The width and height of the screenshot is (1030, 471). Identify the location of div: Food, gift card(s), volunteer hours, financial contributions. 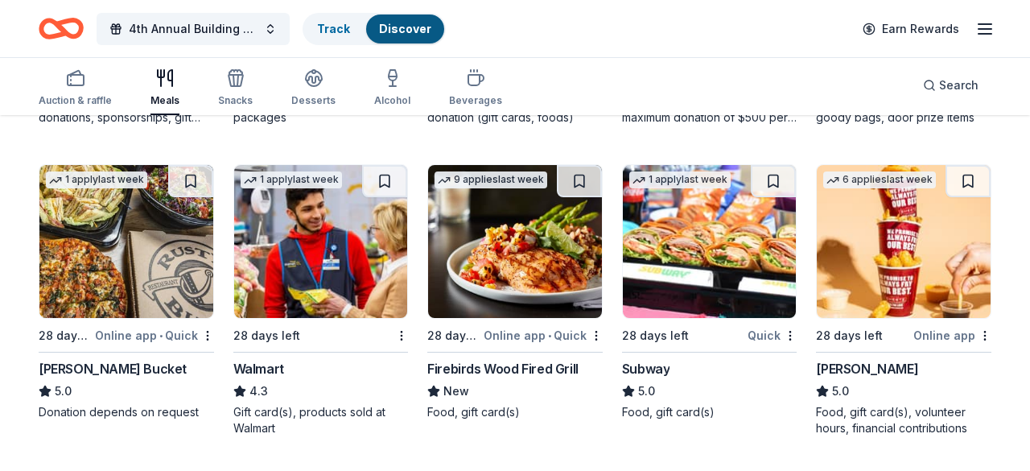
(904, 420).